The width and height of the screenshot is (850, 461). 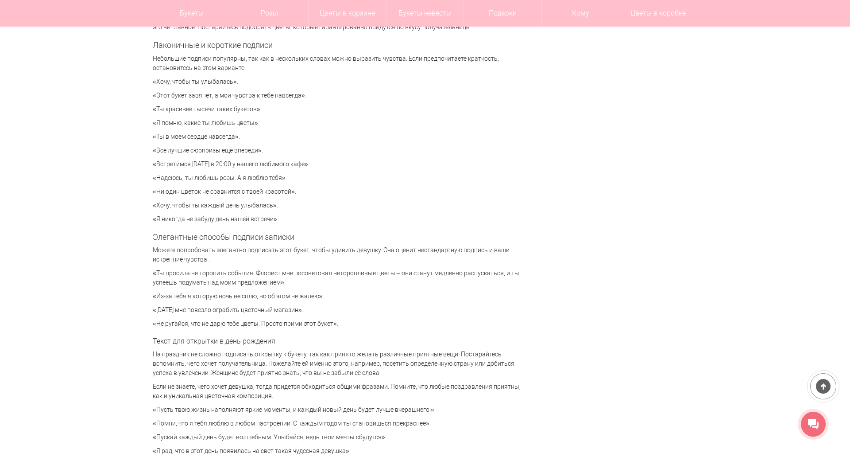 I want to click on p: На праздник не сложно подписать открытку к букету, так как принято желать различные приятные вещи..., so click(x=341, y=363).